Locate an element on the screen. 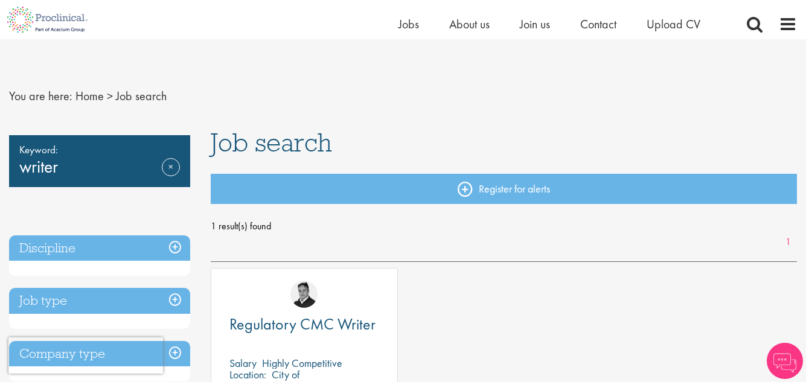  a: Contact is located at coordinates (599, 24).